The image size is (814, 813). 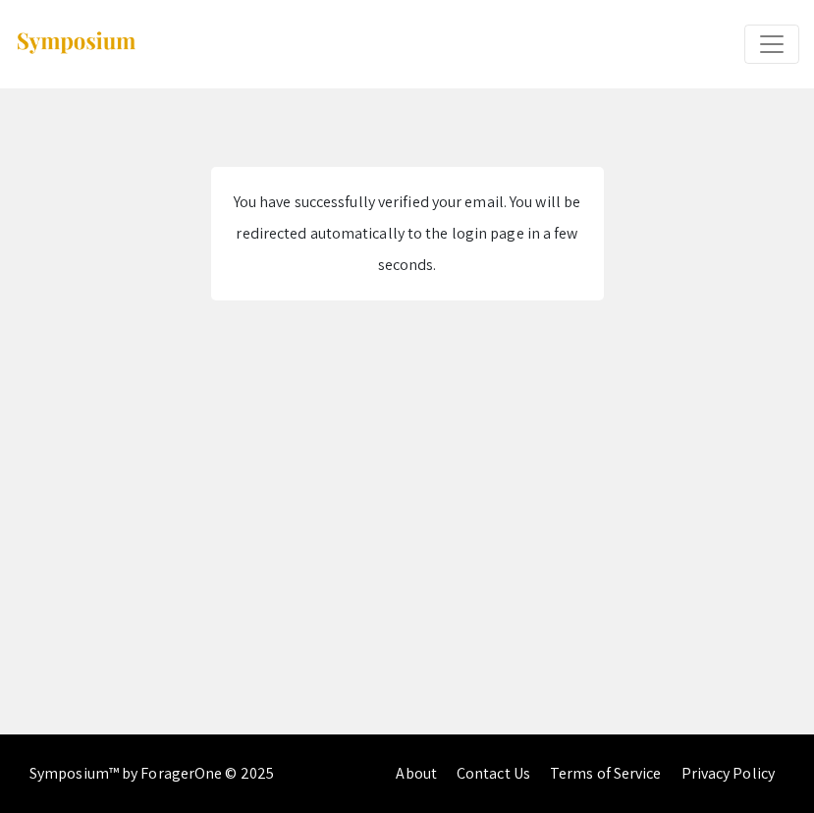 What do you see at coordinates (727, 773) in the screenshot?
I see `a: Privacy Policy` at bounding box center [727, 773].